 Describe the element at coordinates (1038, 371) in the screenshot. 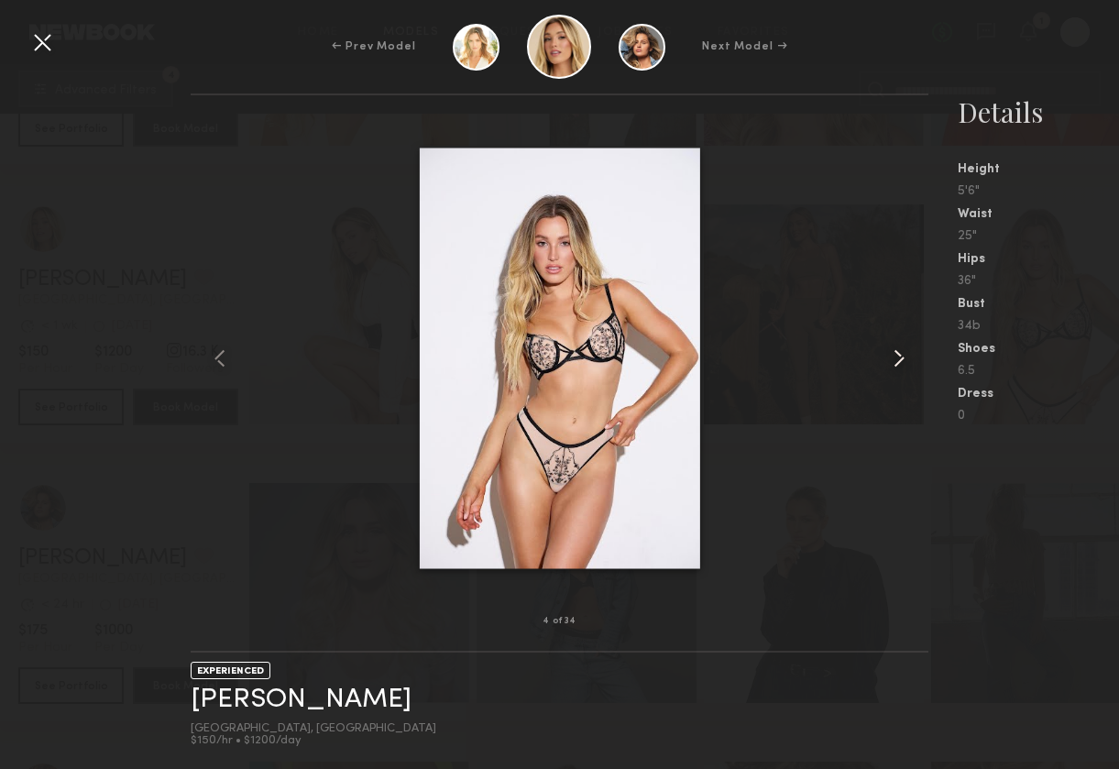

I see `div: 6.5` at that location.